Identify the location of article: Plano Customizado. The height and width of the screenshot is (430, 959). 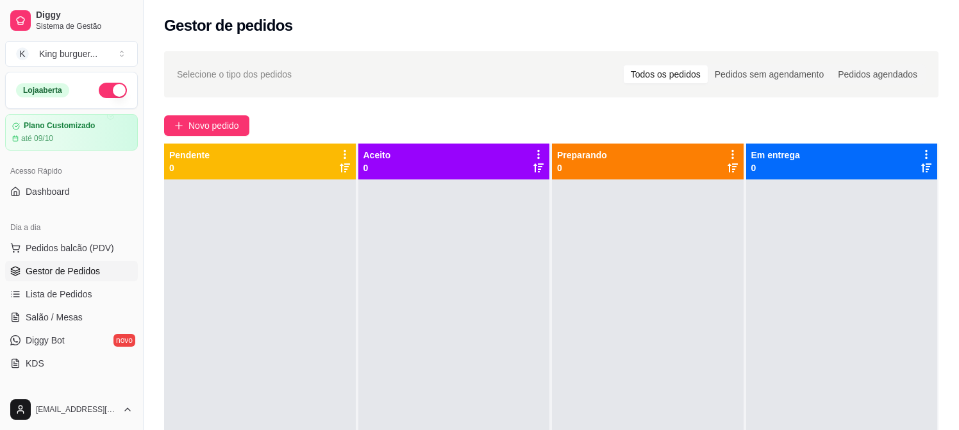
(59, 126).